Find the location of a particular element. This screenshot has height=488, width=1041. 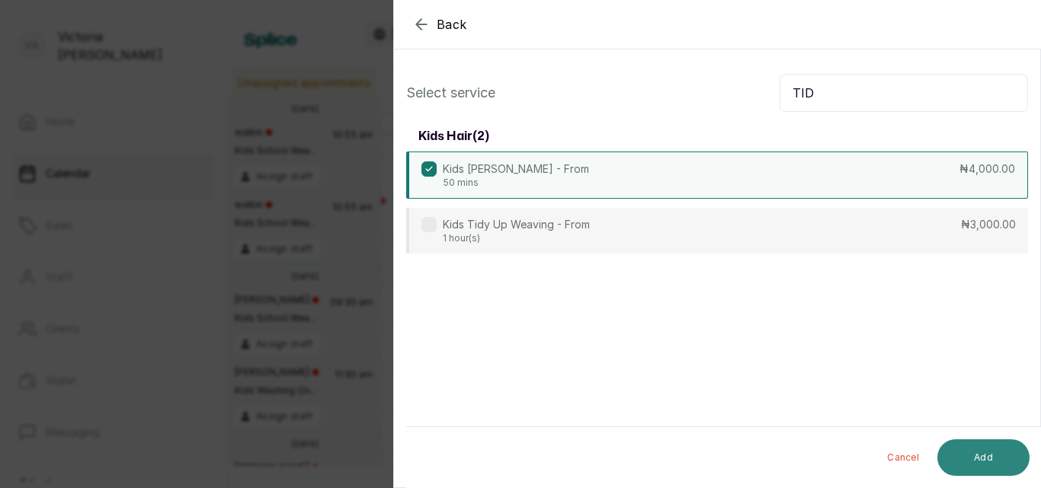

button: Add is located at coordinates (983, 458).